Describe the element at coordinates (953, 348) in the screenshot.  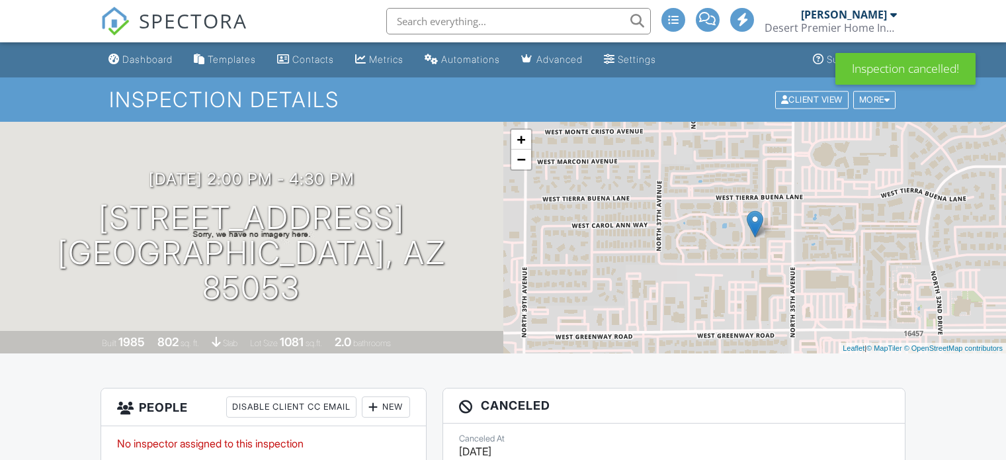
I see `a: © OpenStreetMap contributors` at that location.